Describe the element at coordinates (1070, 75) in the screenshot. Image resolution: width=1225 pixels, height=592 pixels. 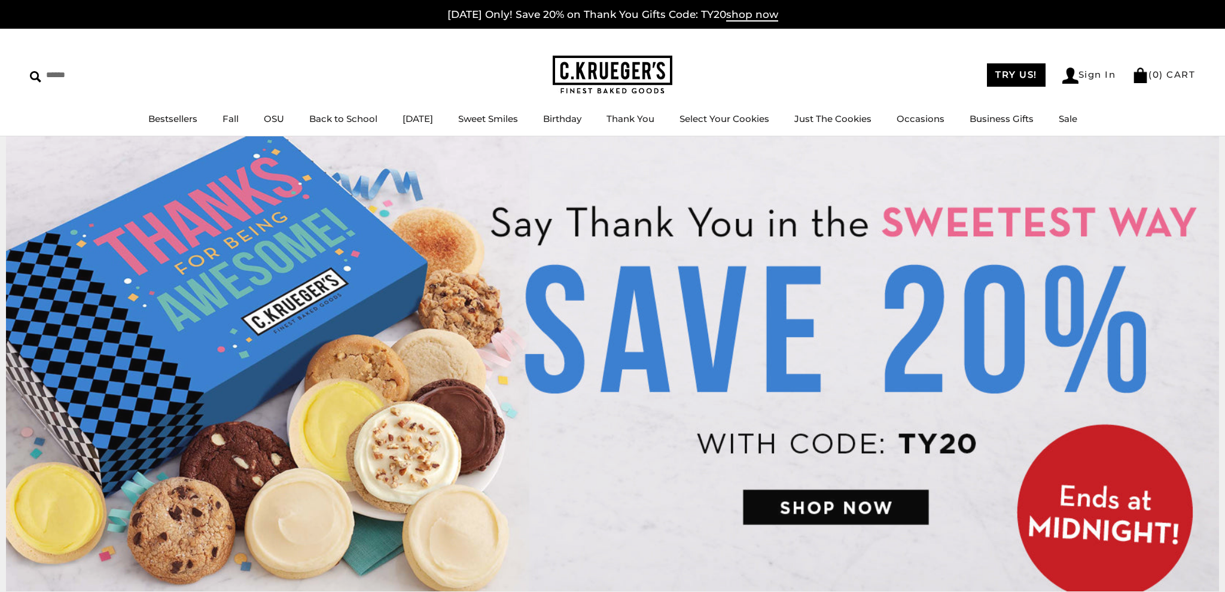
I see `img: Account` at that location.